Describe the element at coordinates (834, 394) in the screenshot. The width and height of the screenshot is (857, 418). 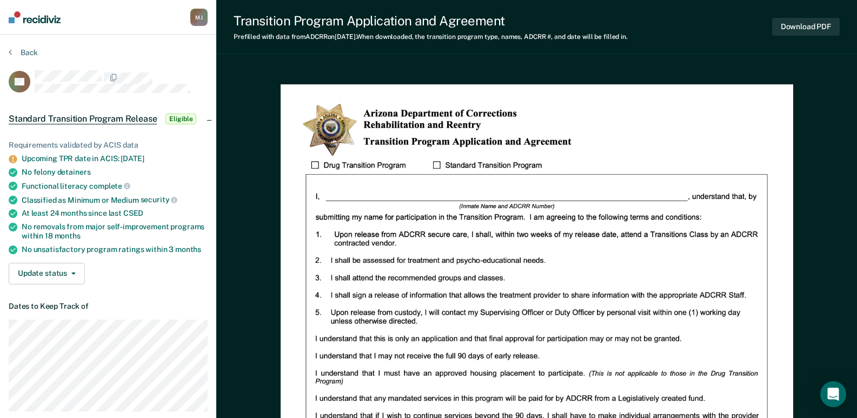
I see `div: Open Intercom Messenger` at that location.